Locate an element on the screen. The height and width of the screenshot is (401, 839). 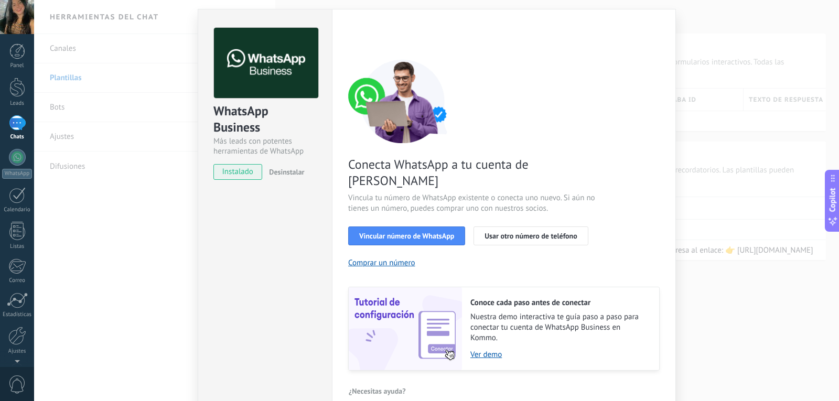
a: Ver demo is located at coordinates (559, 354).